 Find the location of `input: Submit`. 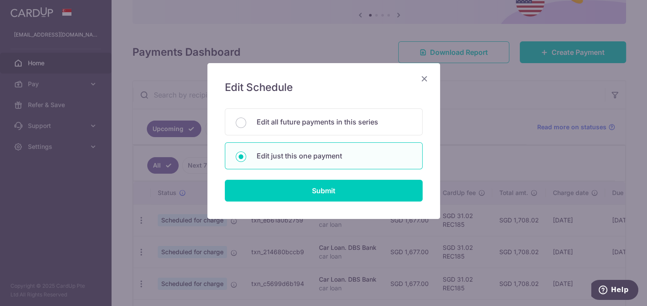

input: Submit is located at coordinates (324, 191).